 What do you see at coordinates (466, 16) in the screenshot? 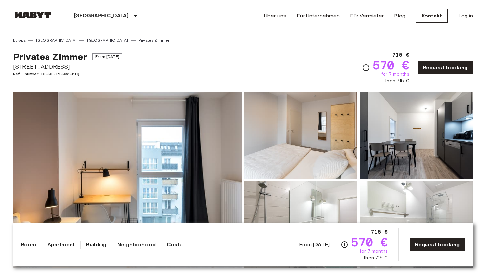
I see `a: Log in` at bounding box center [466, 16].